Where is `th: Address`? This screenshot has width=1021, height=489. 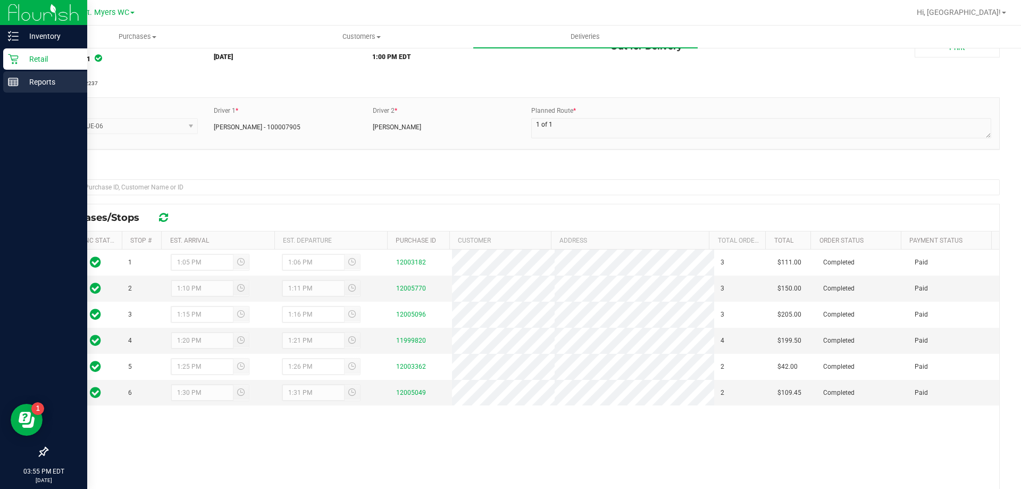
th: Address is located at coordinates (629, 240).